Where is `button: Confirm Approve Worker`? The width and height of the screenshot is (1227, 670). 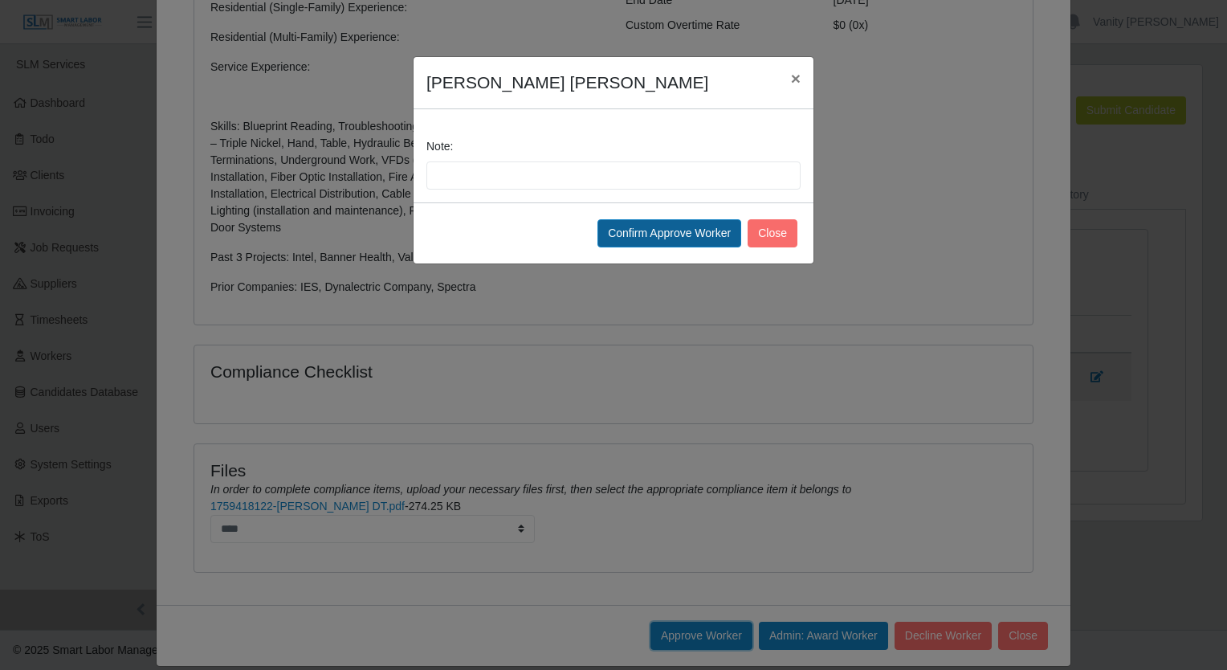
button: Confirm Approve Worker is located at coordinates (669, 233).